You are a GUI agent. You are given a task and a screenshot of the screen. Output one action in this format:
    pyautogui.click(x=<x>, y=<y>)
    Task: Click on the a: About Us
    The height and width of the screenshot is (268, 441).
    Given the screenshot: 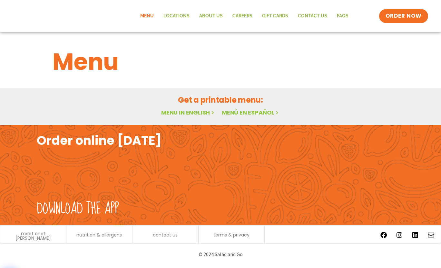 What is the action you would take?
    pyautogui.click(x=211, y=16)
    